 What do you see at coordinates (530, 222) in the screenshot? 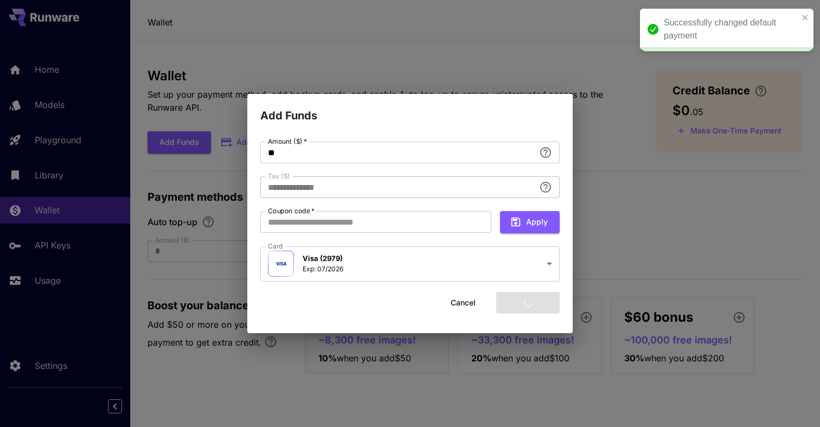
I see `button: Apply` at bounding box center [530, 222].